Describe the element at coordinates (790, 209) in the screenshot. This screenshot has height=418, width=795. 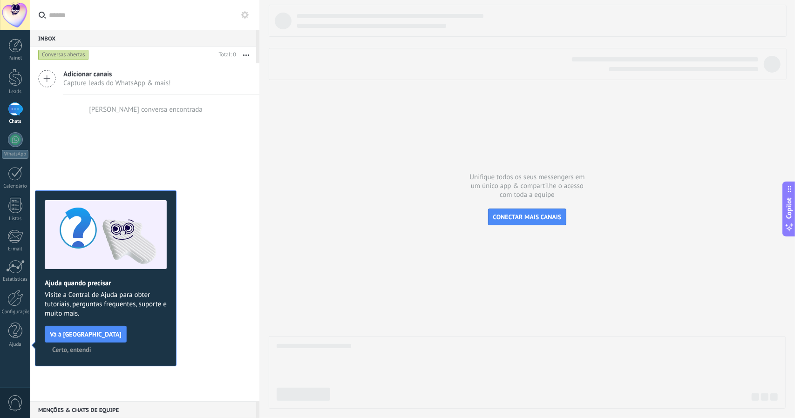
I see `span: Copilot` at that location.